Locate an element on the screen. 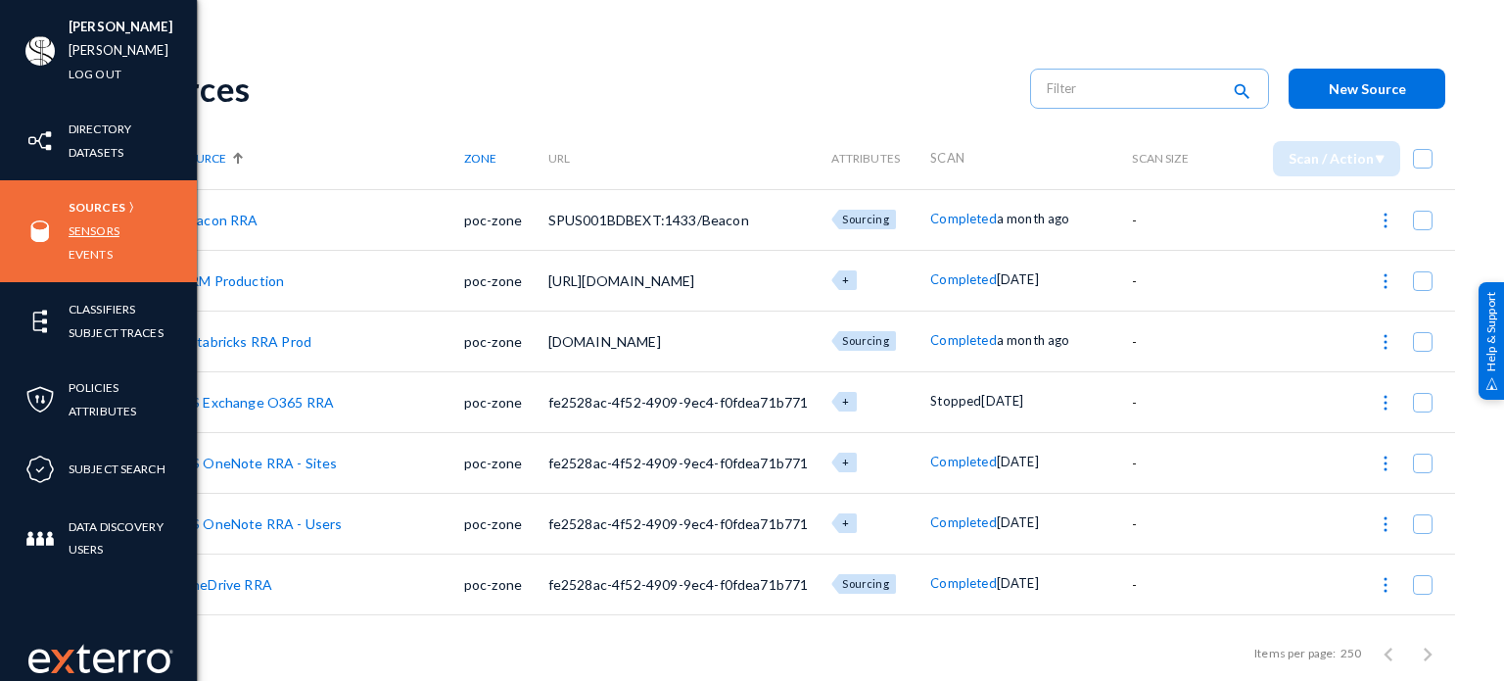 This screenshot has width=1504, height=681. a: Sources is located at coordinates (97, 207).